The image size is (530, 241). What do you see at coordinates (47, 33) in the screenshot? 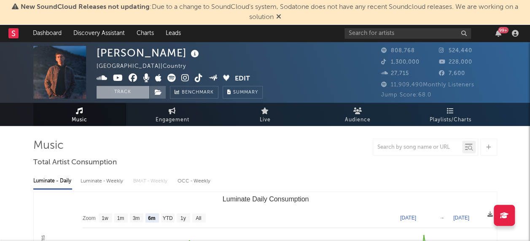
I see `a: Dashboard` at bounding box center [47, 33].